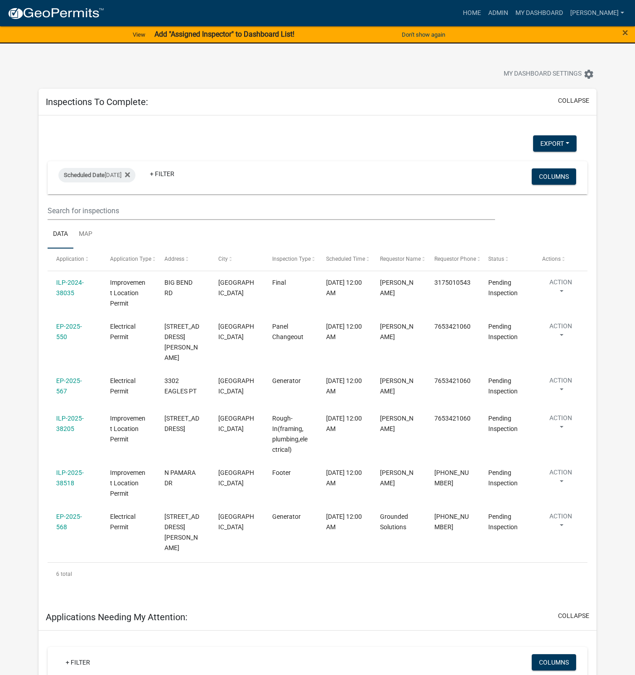 The height and width of the screenshot is (675, 635). I want to click on datatable-header-cell: Requestor Phone, so click(452, 259).